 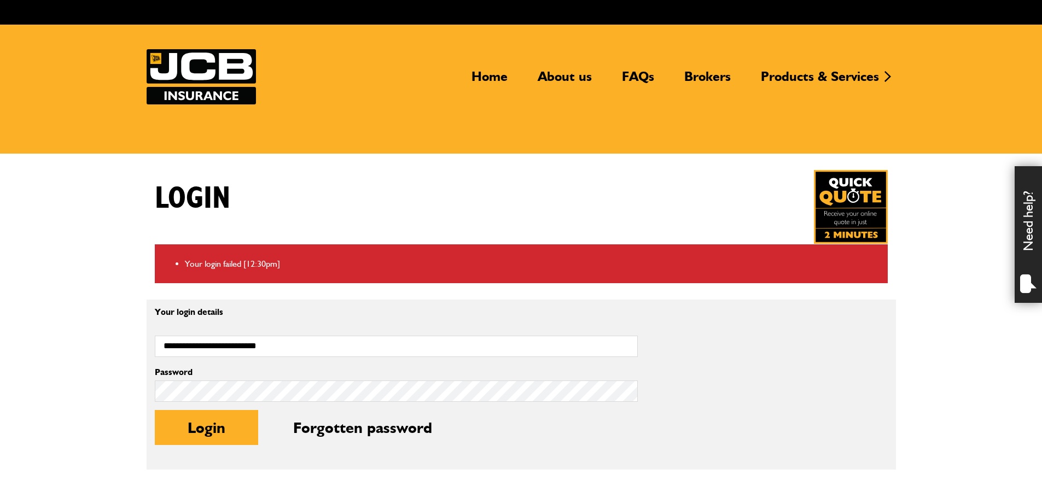 What do you see at coordinates (396, 373) in the screenshot?
I see `label: Password` at bounding box center [396, 373].